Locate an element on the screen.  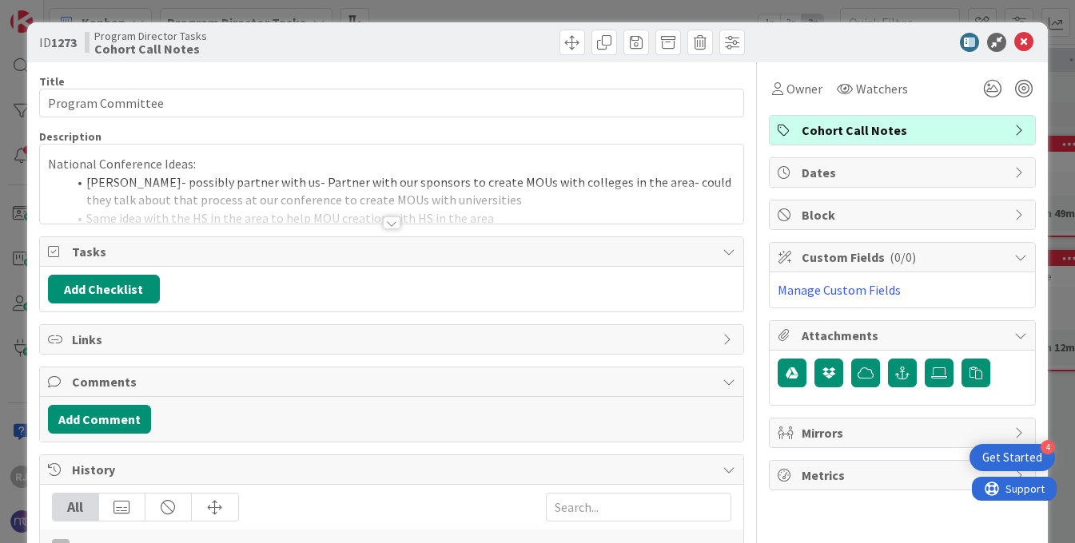
span: Tasks is located at coordinates (393, 252).